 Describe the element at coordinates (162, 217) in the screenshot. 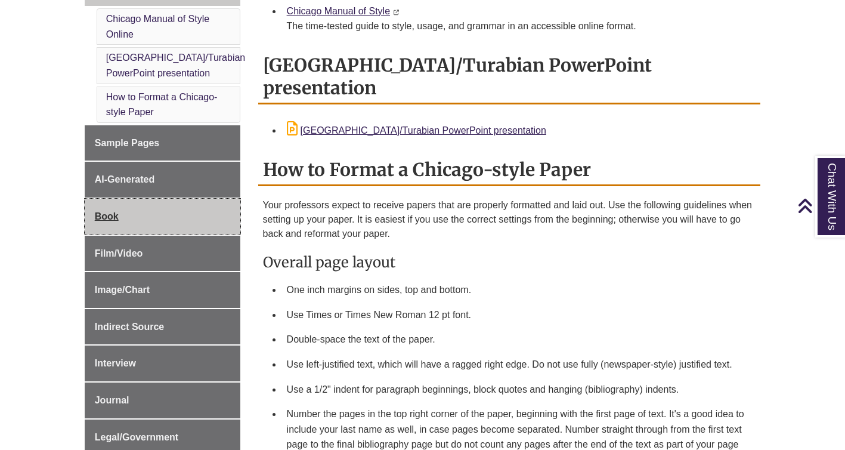

I see `a: Book` at that location.